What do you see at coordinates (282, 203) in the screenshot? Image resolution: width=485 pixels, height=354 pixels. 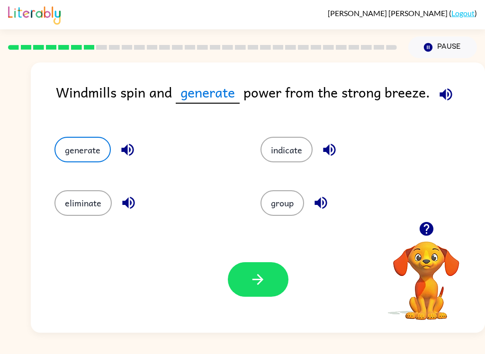 I see `button: group` at bounding box center [282, 203].